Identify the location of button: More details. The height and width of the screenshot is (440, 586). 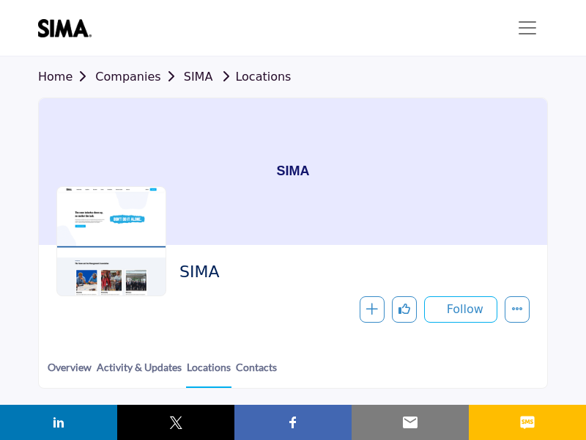
(517, 309).